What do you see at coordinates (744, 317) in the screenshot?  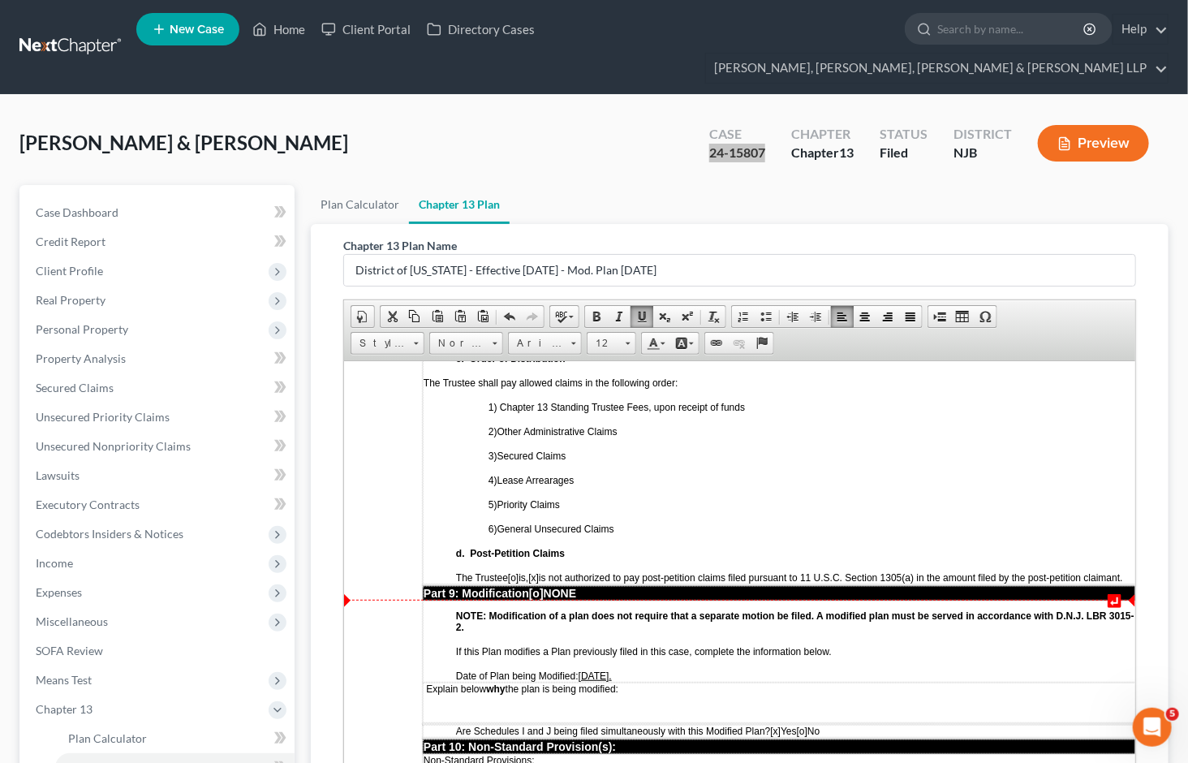 I see `a: Insert/Remove Numbered List` at bounding box center [744, 317].